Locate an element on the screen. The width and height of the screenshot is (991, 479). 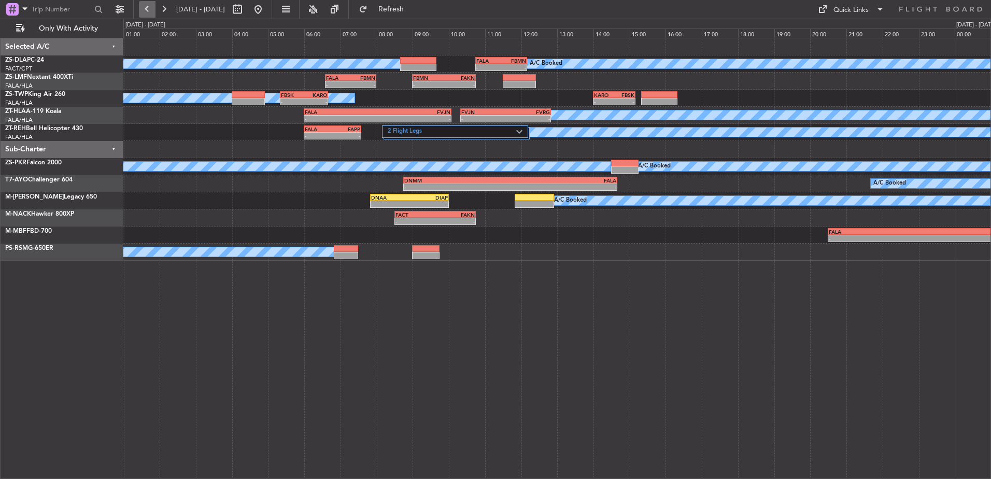
div: 15:00 is located at coordinates (648, 33).